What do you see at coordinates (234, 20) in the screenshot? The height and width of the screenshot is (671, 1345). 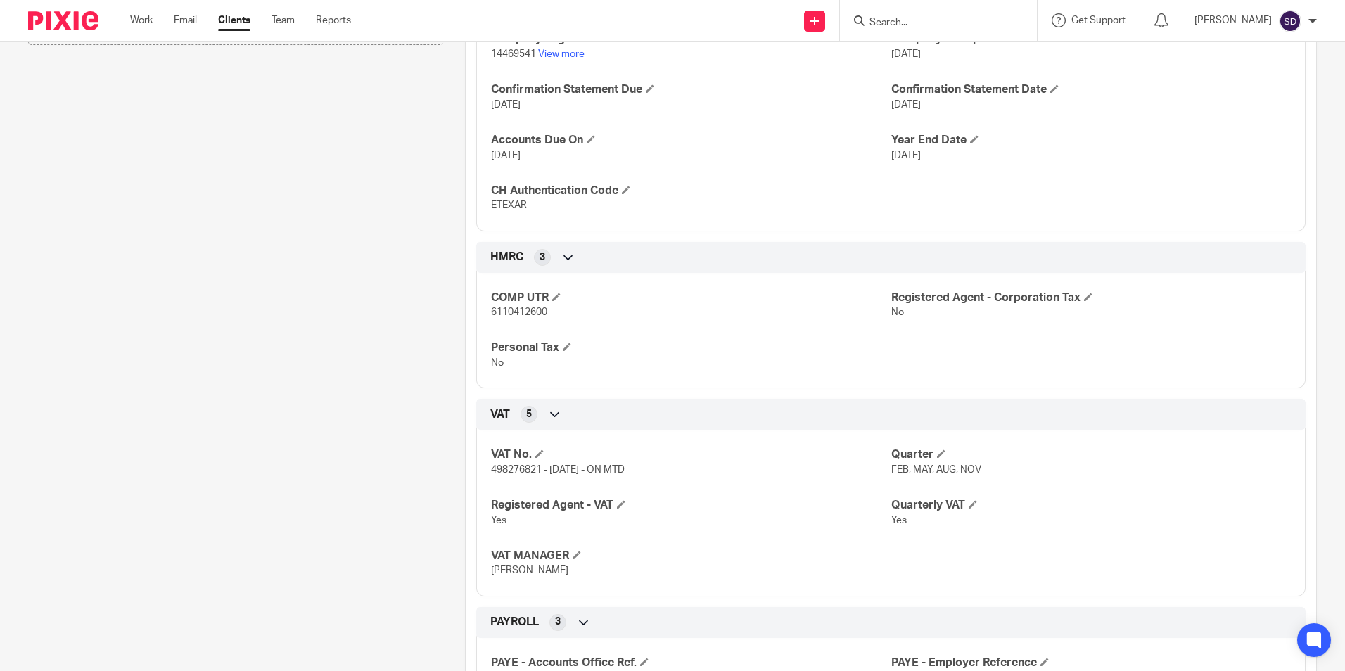 I see `a: Clients` at bounding box center [234, 20].